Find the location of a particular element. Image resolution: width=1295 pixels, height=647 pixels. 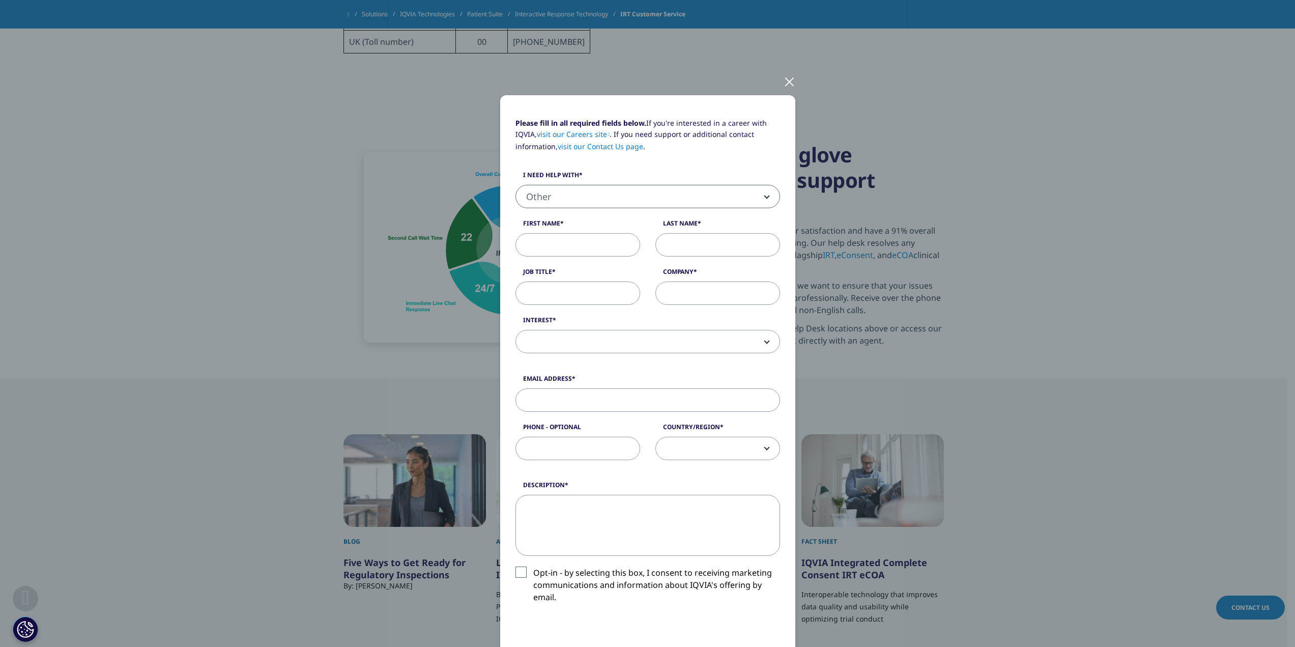

label: Description is located at coordinates (648, 488).